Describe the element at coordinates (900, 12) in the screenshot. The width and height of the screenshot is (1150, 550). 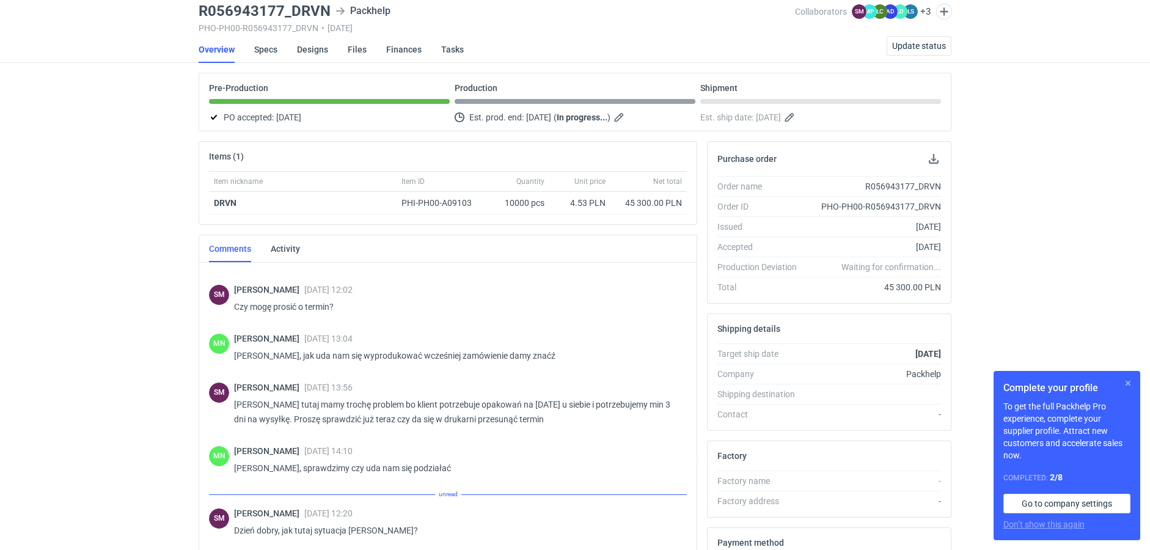
I see `figcaption: ŁD` at that location.